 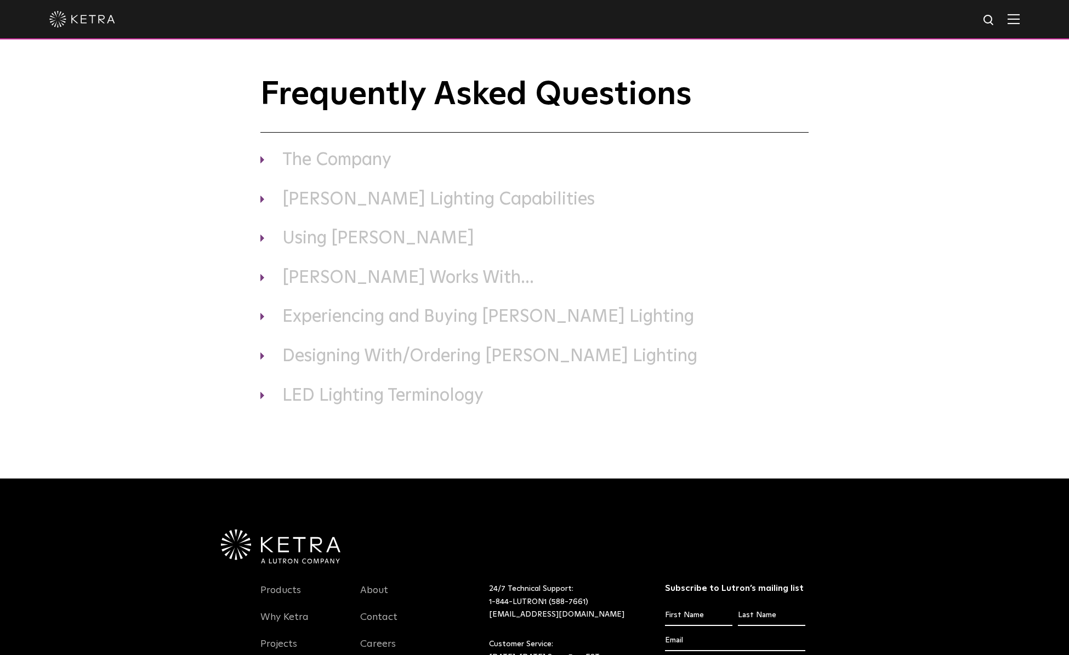 What do you see at coordinates (534, 105) in the screenshot?
I see `h1: Frequently Asked Questions` at bounding box center [534, 105].